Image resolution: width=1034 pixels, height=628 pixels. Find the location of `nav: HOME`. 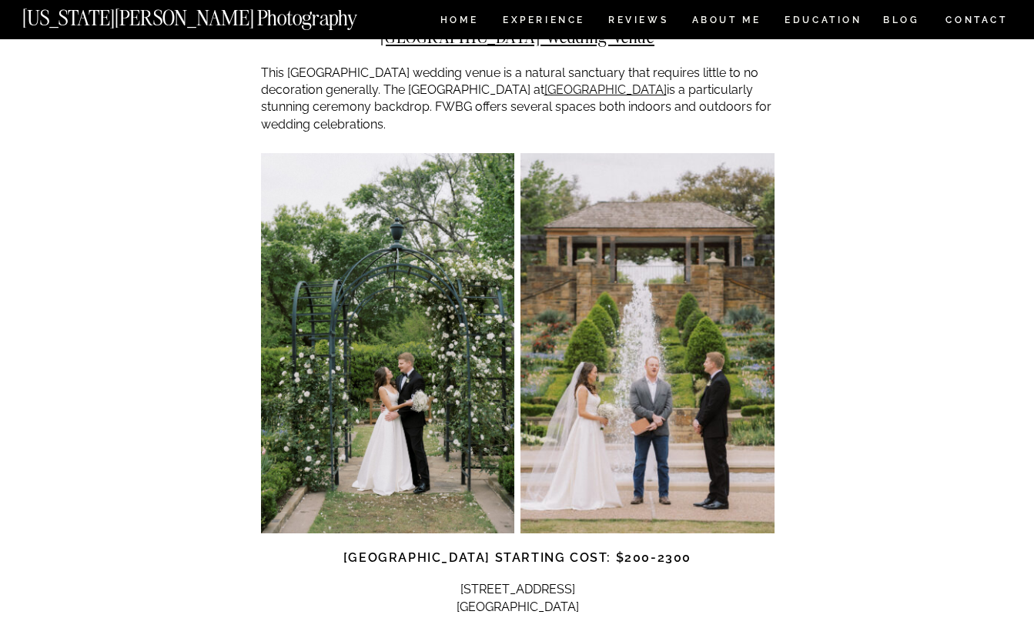

nav: HOME is located at coordinates (459, 22).